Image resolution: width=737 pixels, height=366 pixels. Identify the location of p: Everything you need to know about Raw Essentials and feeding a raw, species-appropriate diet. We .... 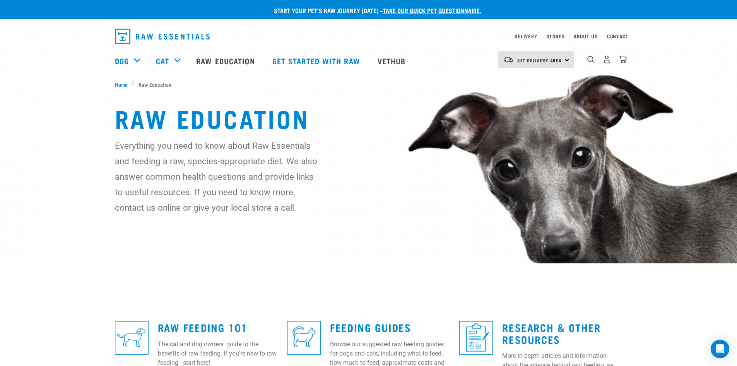
(216, 176).